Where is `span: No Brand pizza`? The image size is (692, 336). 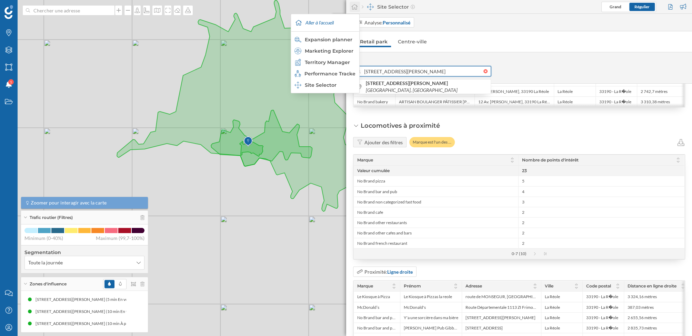
span: No Brand pizza is located at coordinates (371, 181).